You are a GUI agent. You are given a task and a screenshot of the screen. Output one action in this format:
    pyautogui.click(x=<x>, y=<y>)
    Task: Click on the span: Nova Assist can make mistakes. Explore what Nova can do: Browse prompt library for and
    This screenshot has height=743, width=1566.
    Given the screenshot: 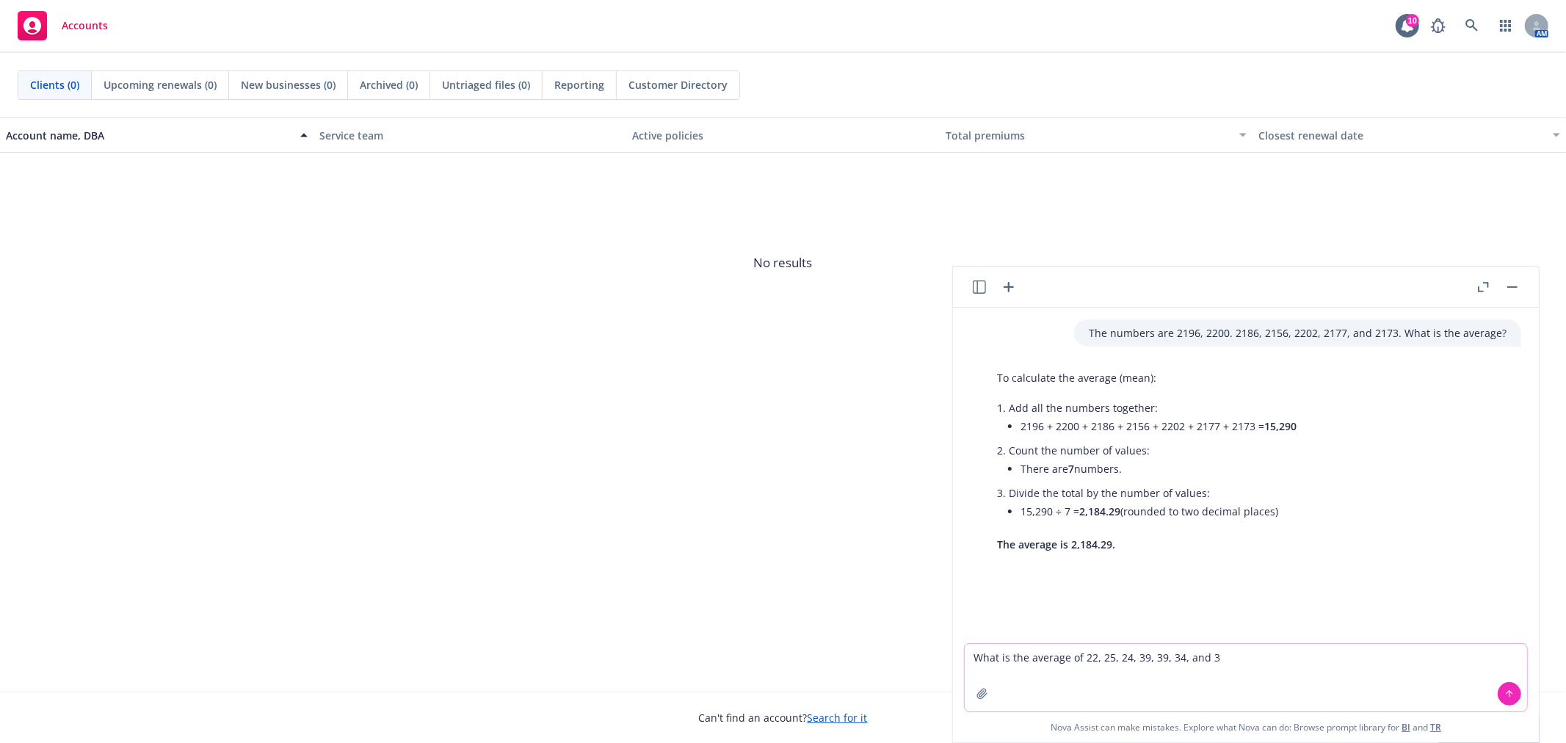 What is the action you would take?
    pyautogui.click(x=1246, y=727)
    